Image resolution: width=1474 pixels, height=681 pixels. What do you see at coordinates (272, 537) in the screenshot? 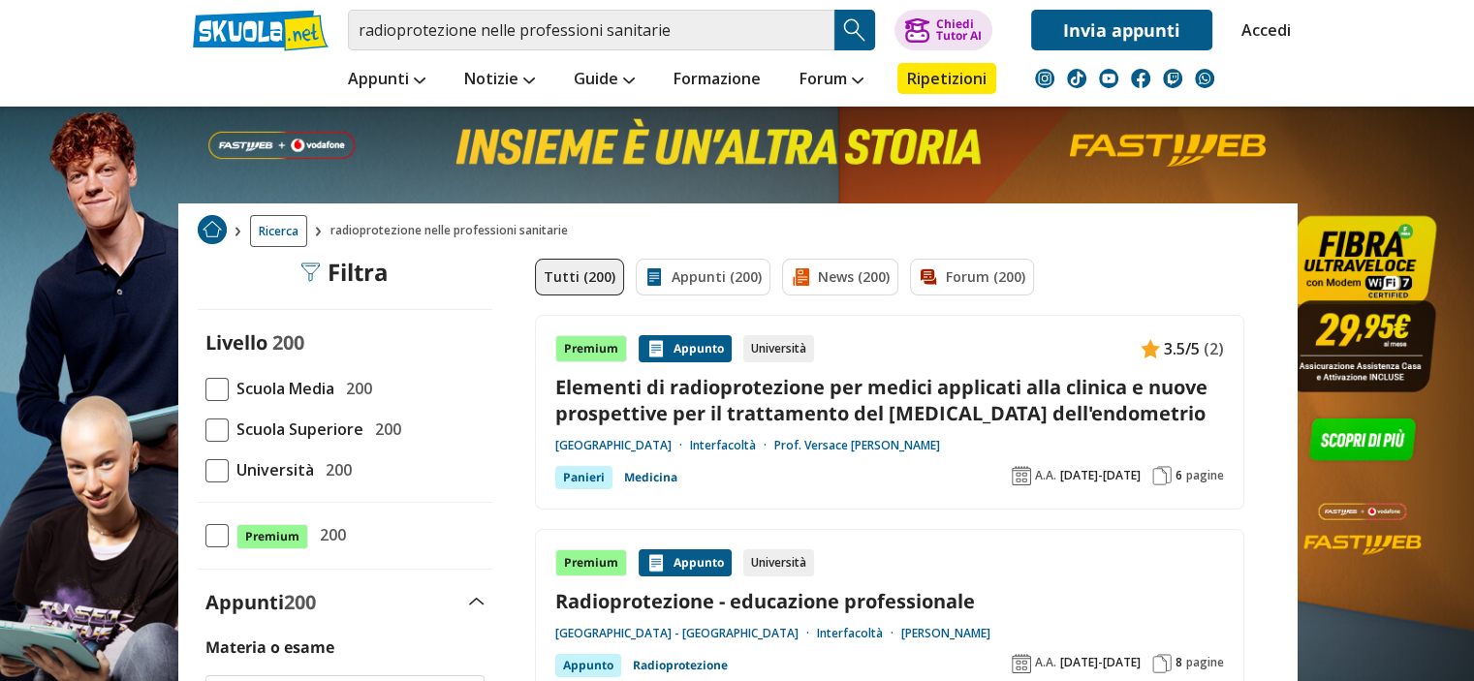
I see `span: Premium` at bounding box center [272, 537].